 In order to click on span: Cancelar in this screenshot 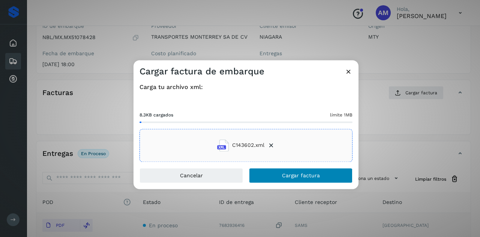, I will do `click(191, 175)`.